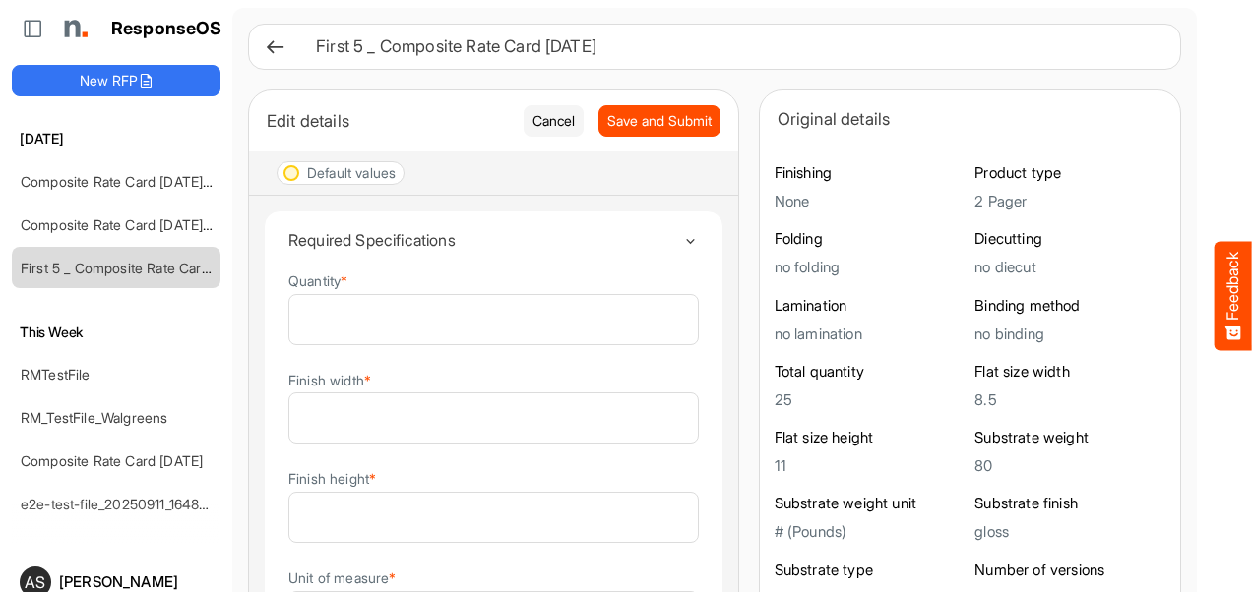  What do you see at coordinates (351, 173) in the screenshot?
I see `div: Default values` at bounding box center [351, 173].